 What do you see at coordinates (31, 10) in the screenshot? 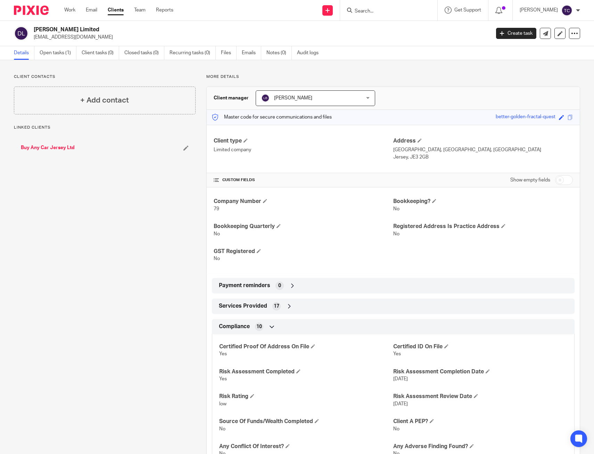
I see `img: Pixie` at bounding box center [31, 10].